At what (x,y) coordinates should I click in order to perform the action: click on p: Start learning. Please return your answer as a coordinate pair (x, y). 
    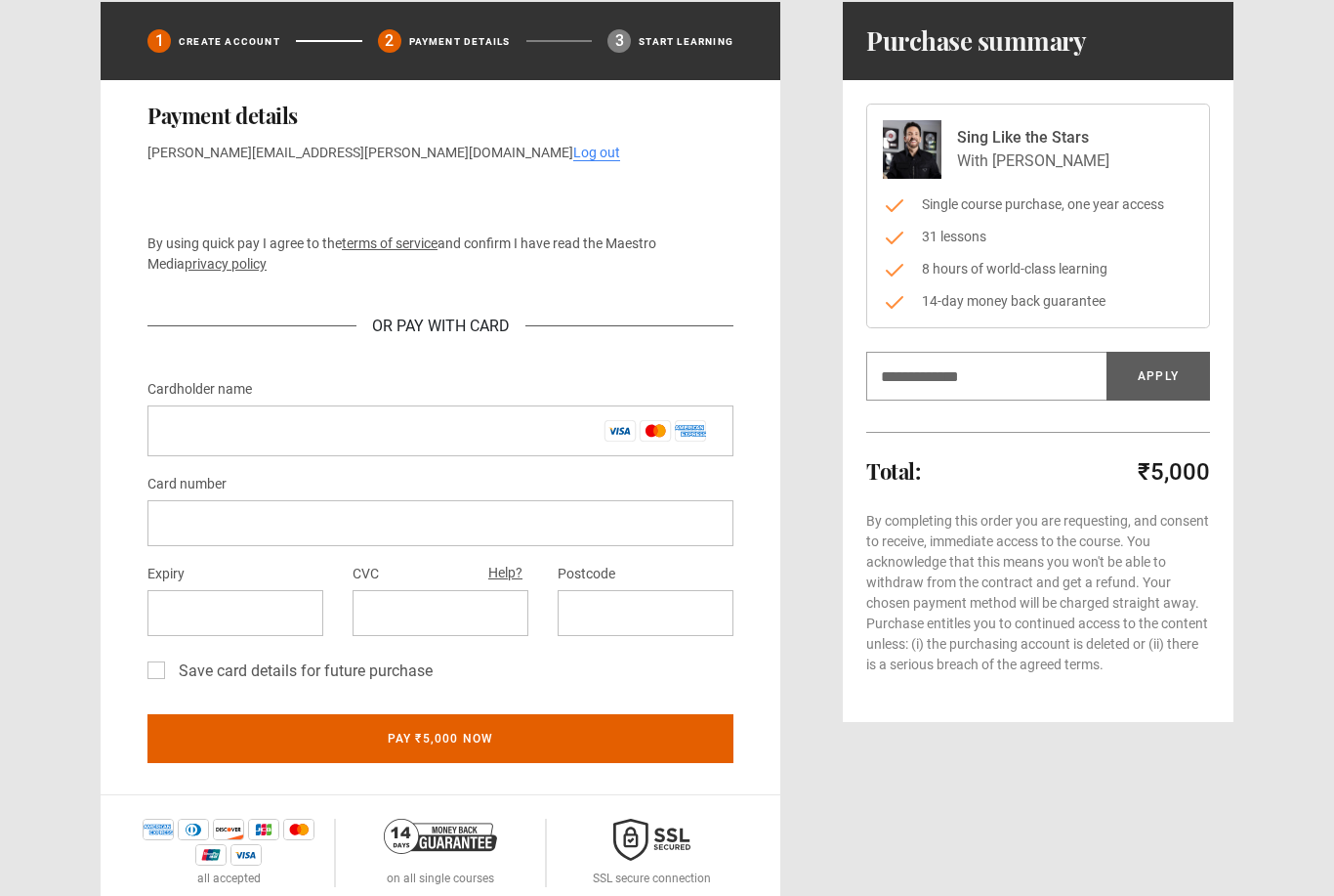
    Looking at the image, I should click on (686, 41).